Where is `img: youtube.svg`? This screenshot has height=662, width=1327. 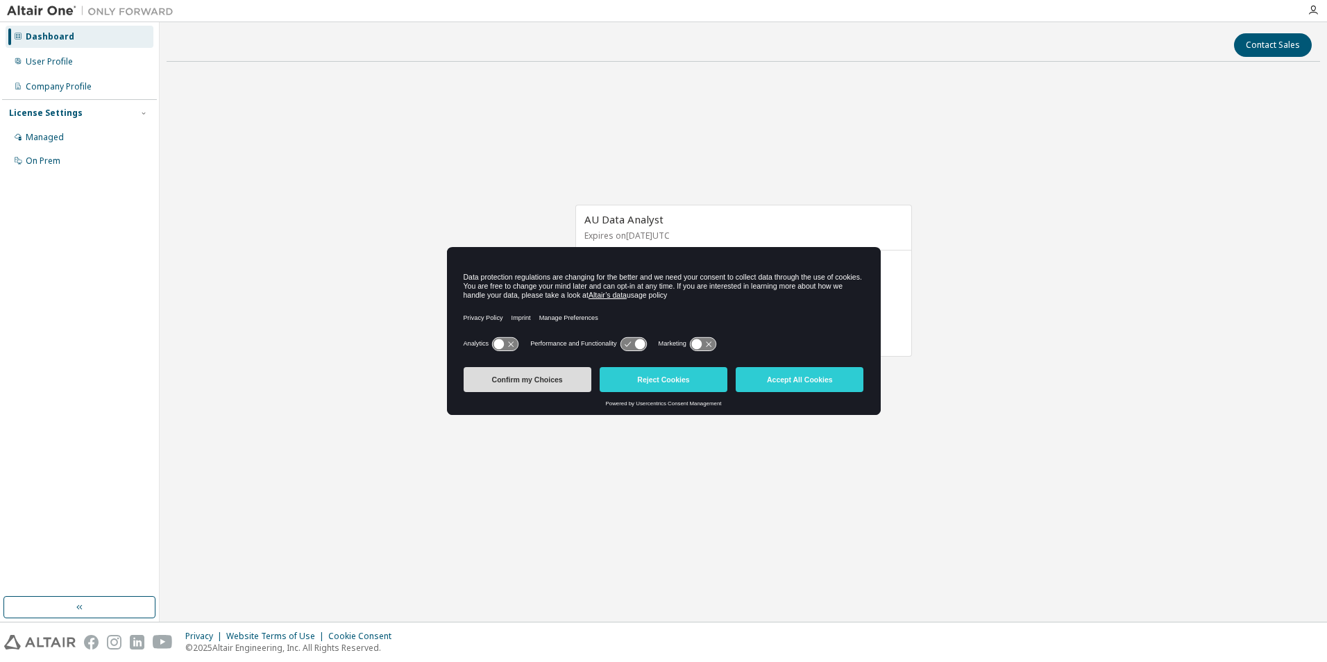
img: youtube.svg is located at coordinates (162, 642).